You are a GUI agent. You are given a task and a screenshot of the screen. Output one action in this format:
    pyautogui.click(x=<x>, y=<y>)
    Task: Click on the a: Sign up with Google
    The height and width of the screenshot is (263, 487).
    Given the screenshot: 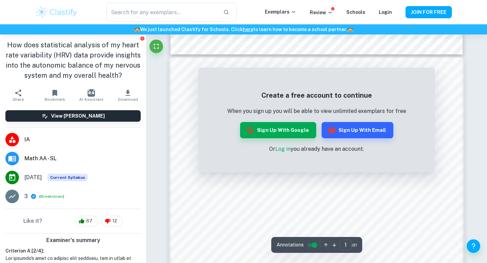 What is the action you would take?
    pyautogui.click(x=278, y=130)
    